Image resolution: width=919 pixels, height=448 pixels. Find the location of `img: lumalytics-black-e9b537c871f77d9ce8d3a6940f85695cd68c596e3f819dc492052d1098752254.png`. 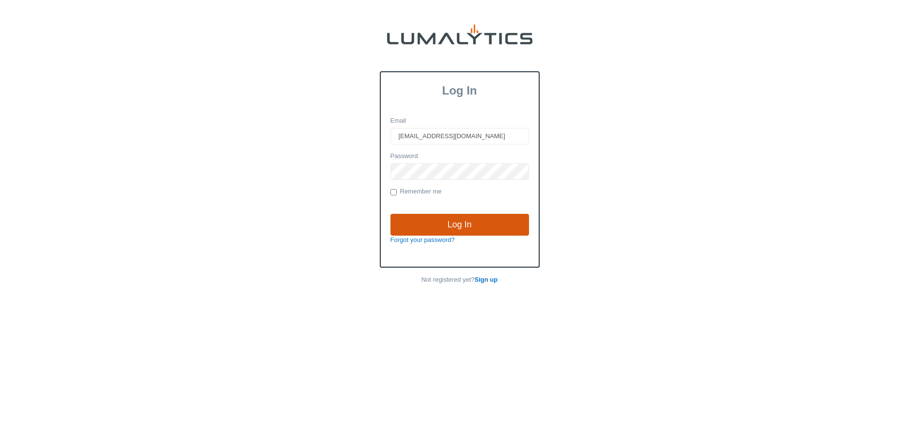

img: lumalytics-black-e9b537c871f77d9ce8d3a6940f85695cd68c596e3f819dc492052d1098752254.png is located at coordinates (460, 34).